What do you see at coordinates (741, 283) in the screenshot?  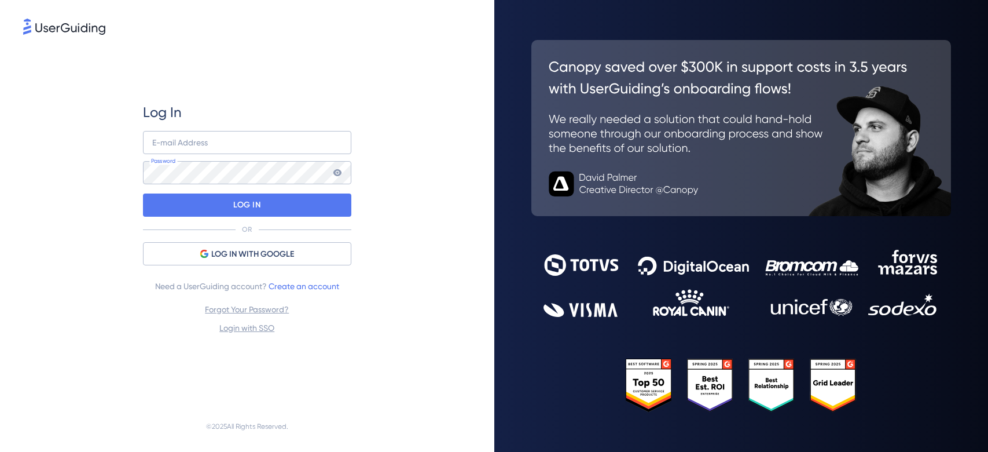 I see `img: 9302ce2ac39453076f5bc0f2f2ca889b.svg` at bounding box center [741, 283].